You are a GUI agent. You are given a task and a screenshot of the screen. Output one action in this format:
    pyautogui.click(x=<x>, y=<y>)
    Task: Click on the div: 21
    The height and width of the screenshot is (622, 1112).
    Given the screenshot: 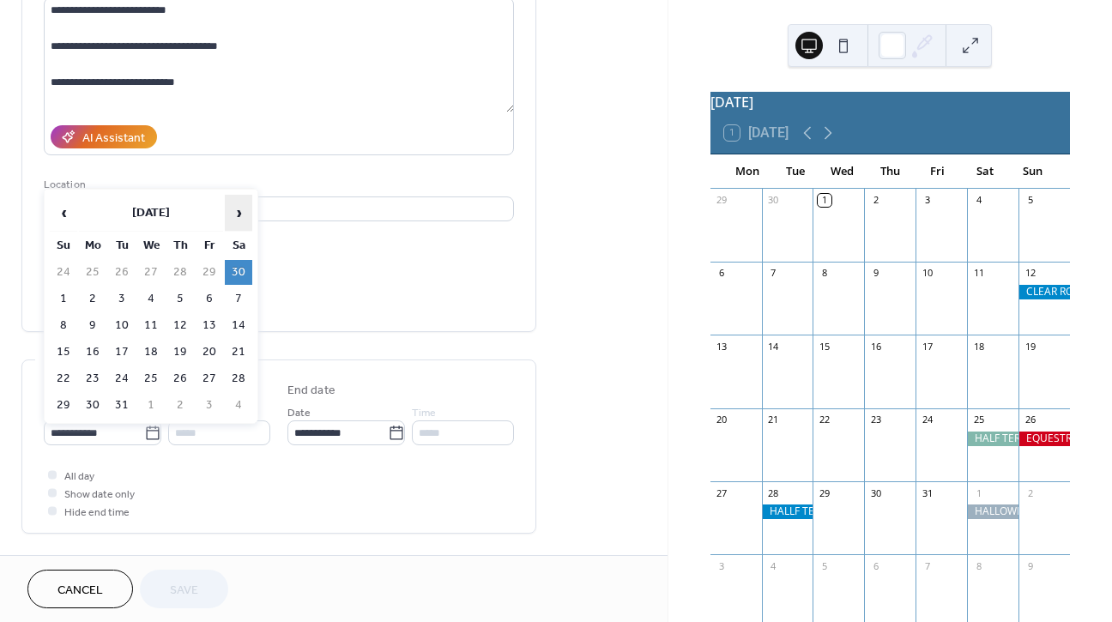 What is the action you would take?
    pyautogui.click(x=773, y=419)
    